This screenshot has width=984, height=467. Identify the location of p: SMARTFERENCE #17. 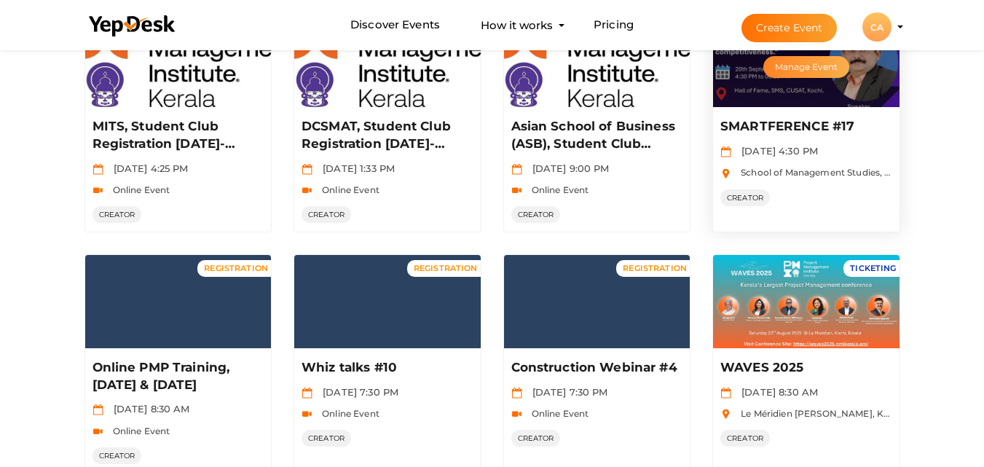
(804, 127).